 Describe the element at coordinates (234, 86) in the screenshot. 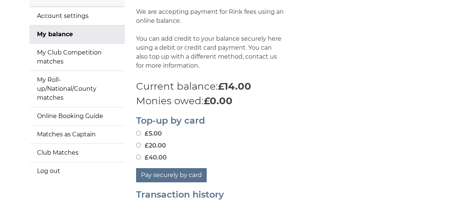

I see `strong: £14.00` at that location.